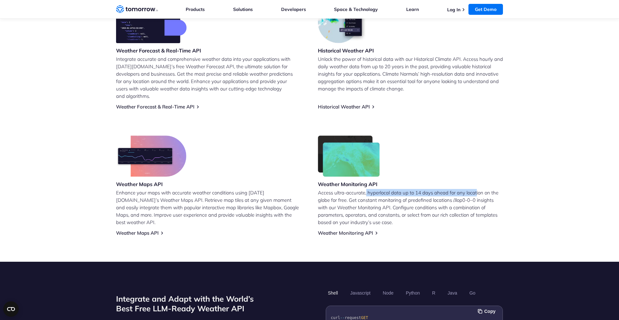  I want to click on a: Developers, so click(293, 9).